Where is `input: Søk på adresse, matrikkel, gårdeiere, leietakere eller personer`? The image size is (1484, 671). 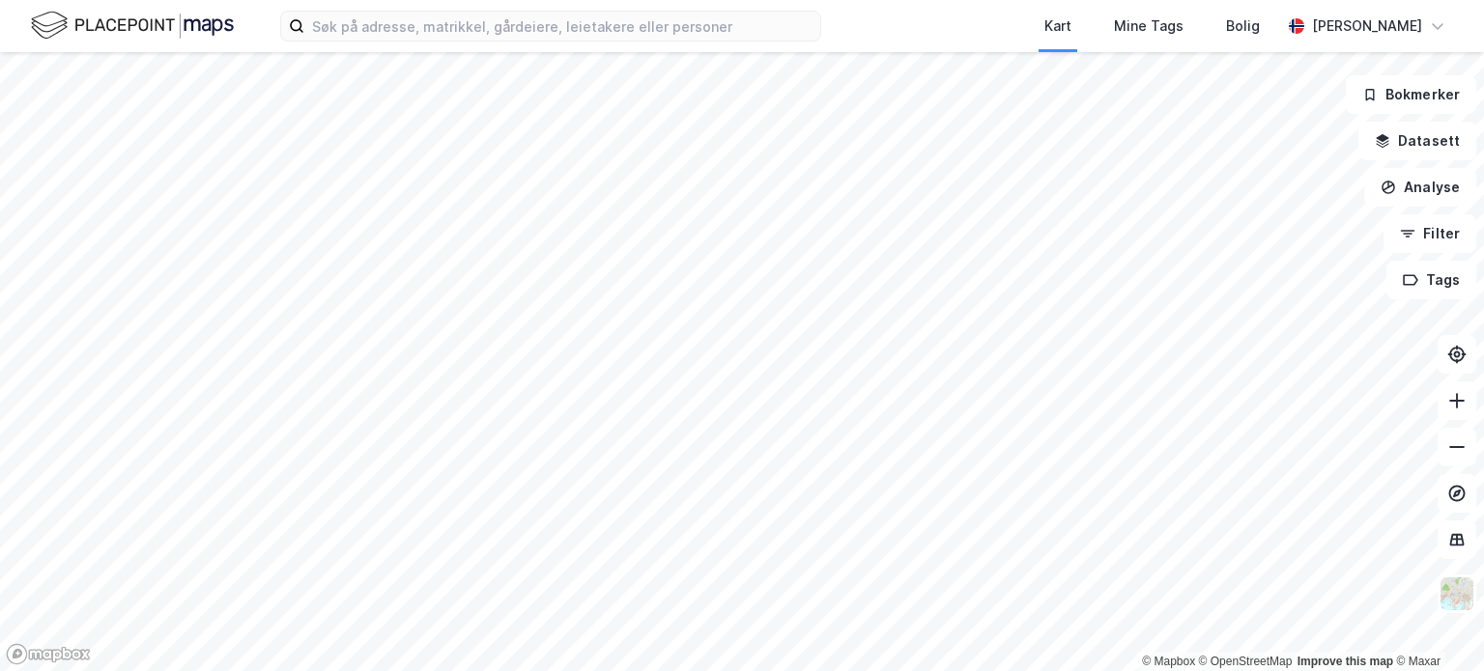 input: Søk på adresse, matrikkel, gårdeiere, leietakere eller personer is located at coordinates (562, 26).